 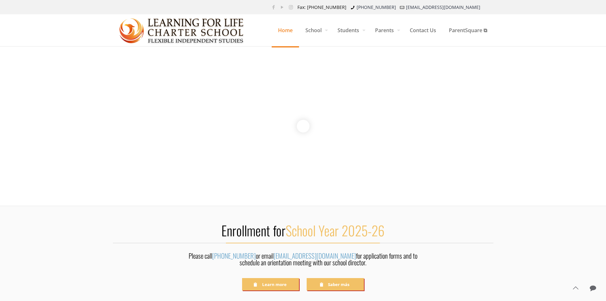 I want to click on a: Students, so click(x=350, y=30).